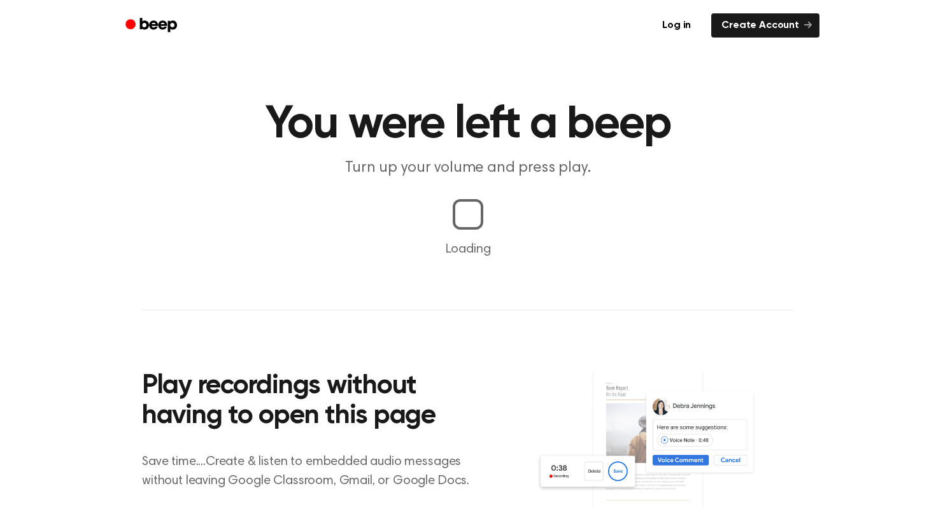  What do you see at coordinates (468, 125) in the screenshot?
I see `h1: You were left a beep` at bounding box center [468, 125].